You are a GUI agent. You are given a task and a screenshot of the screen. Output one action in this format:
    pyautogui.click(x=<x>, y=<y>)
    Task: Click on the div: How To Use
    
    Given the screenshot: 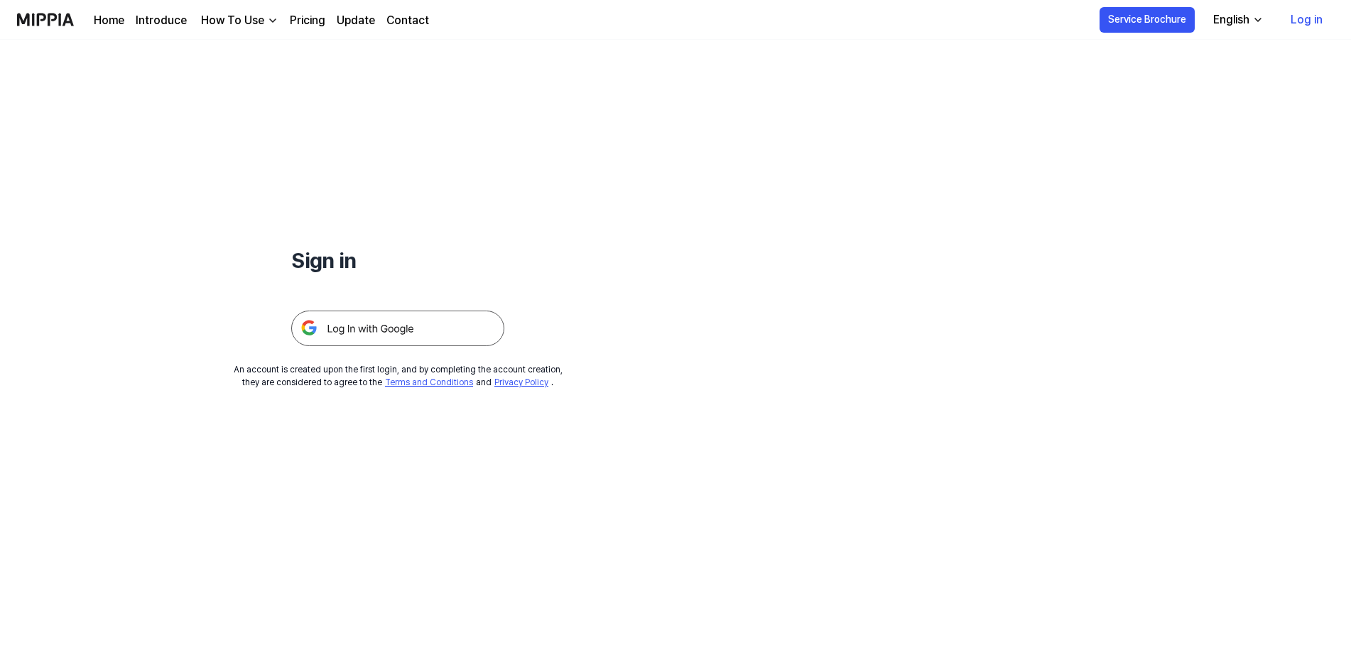 What is the action you would take?
    pyautogui.click(x=232, y=21)
    